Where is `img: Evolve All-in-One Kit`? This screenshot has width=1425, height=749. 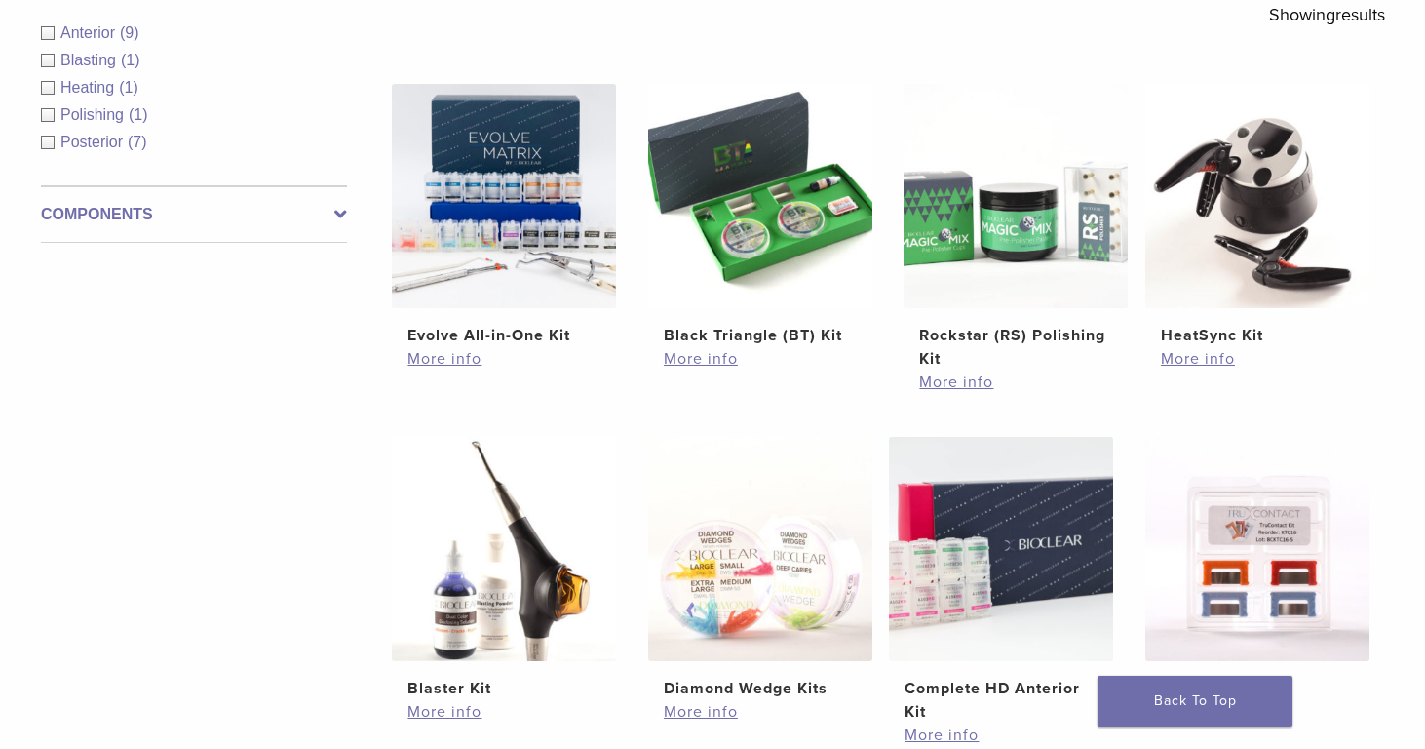
img: Evolve All-in-One Kit is located at coordinates (504, 196).